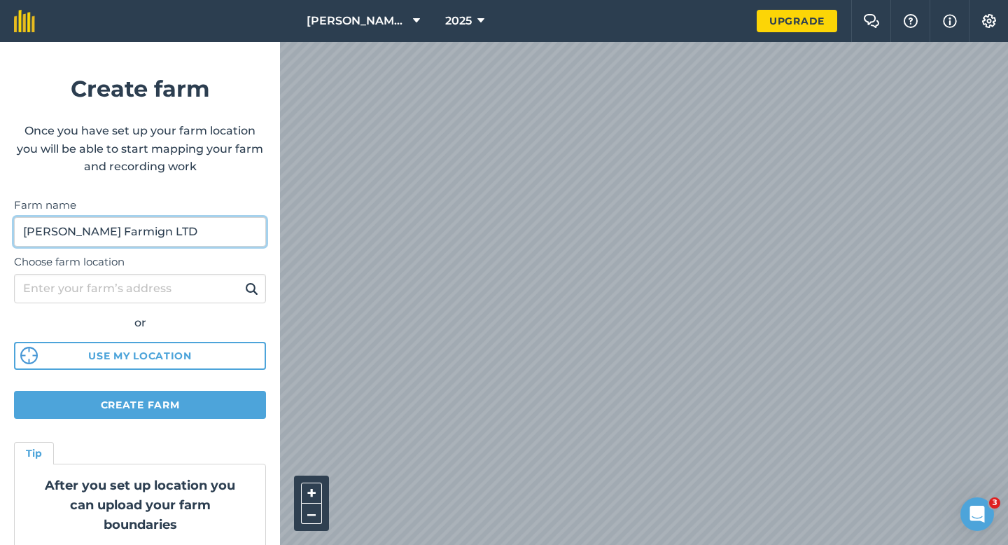 This screenshot has width=1008, height=545. What do you see at coordinates (140, 205) in the screenshot?
I see `label: Farm name` at bounding box center [140, 205].